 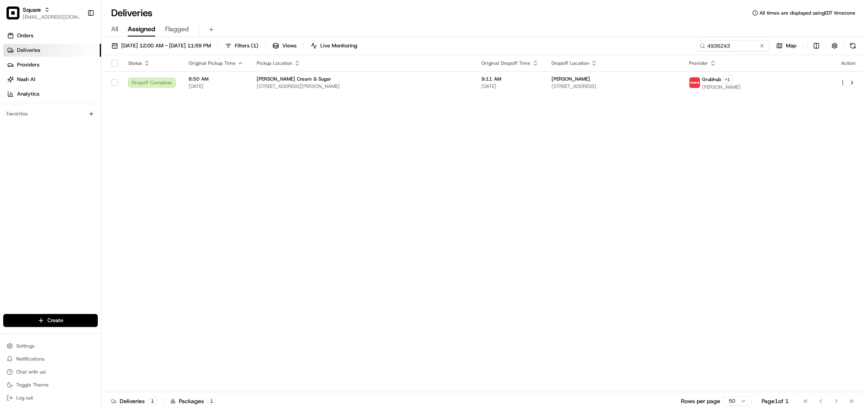 What do you see at coordinates (50, 346) in the screenshot?
I see `button: Settings` at bounding box center [50, 346].